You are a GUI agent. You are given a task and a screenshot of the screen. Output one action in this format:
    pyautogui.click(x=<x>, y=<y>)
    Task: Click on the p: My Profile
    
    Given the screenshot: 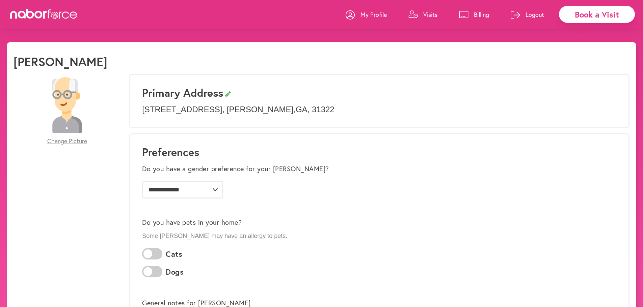 What is the action you would take?
    pyautogui.click(x=373, y=15)
    